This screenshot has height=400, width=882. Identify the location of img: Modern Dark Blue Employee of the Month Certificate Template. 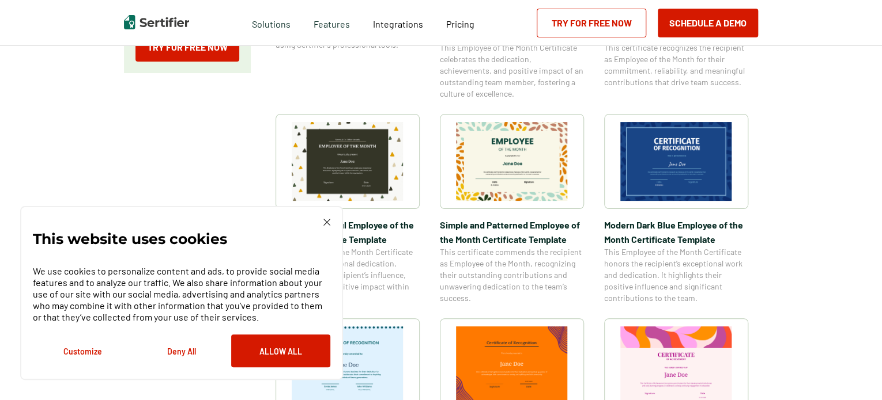
(676, 161).